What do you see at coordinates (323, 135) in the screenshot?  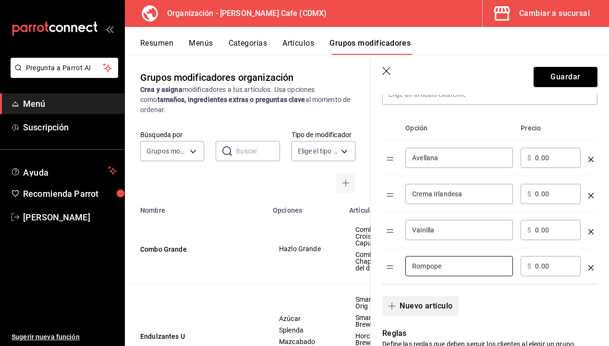 I see `label: Tipo de modificador` at bounding box center [323, 135].